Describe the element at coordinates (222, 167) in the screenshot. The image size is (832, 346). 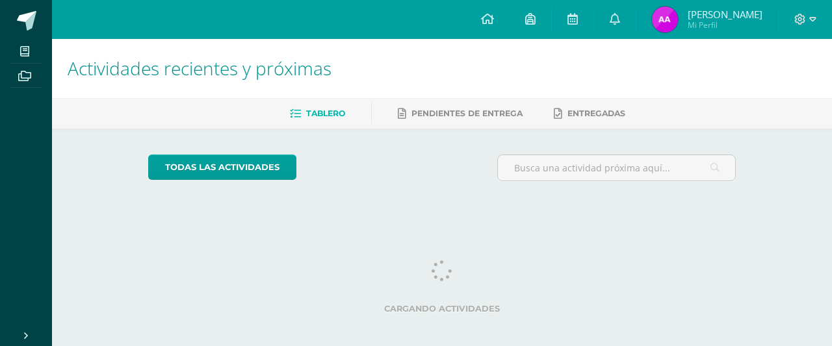
I see `a: todas las Actividades` at that location.